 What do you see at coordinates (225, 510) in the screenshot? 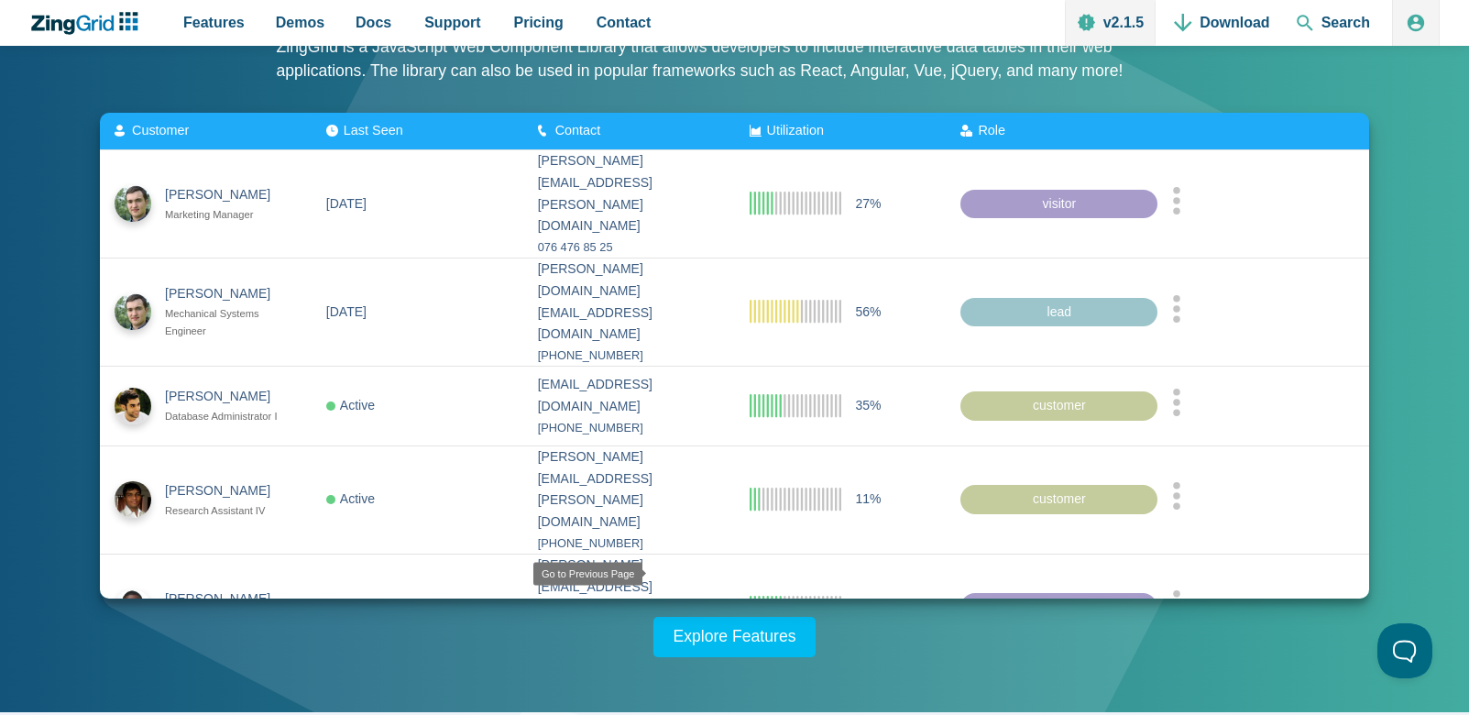
I see `div: Research Assistant IV` at bounding box center [225, 510].